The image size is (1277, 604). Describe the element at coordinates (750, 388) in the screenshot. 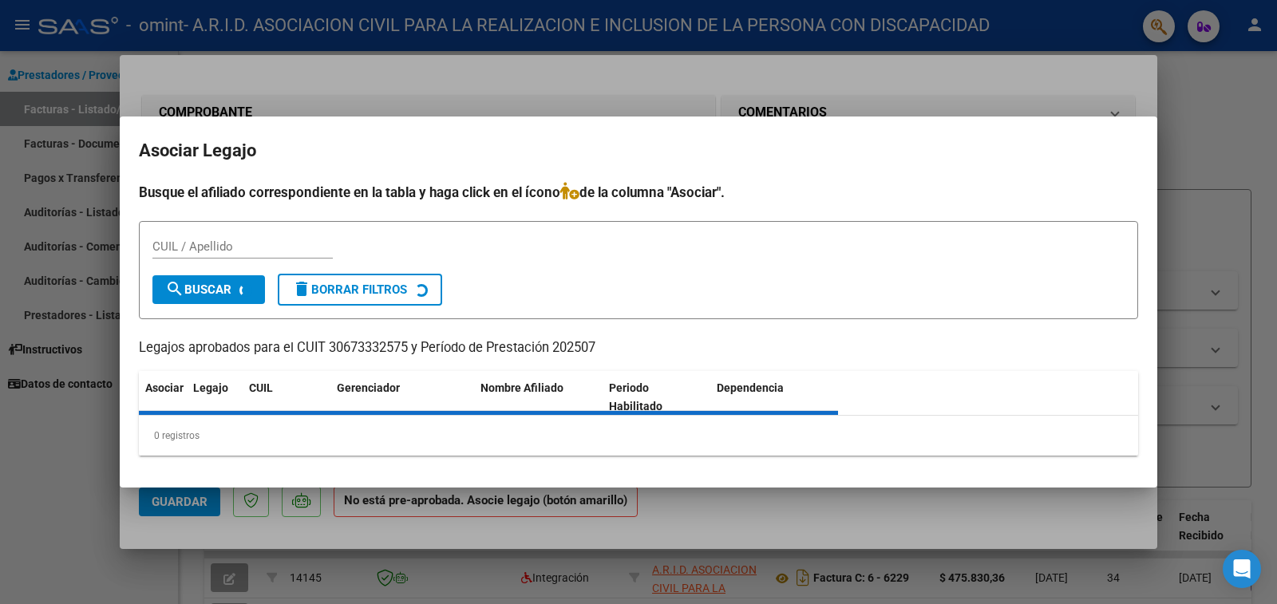

I see `span: Dependencia` at that location.